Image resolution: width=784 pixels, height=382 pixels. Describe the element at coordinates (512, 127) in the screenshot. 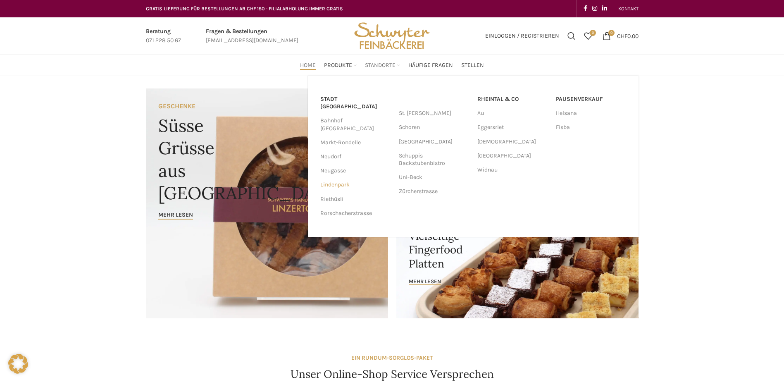

I see `a: Eggersriet` at that location.